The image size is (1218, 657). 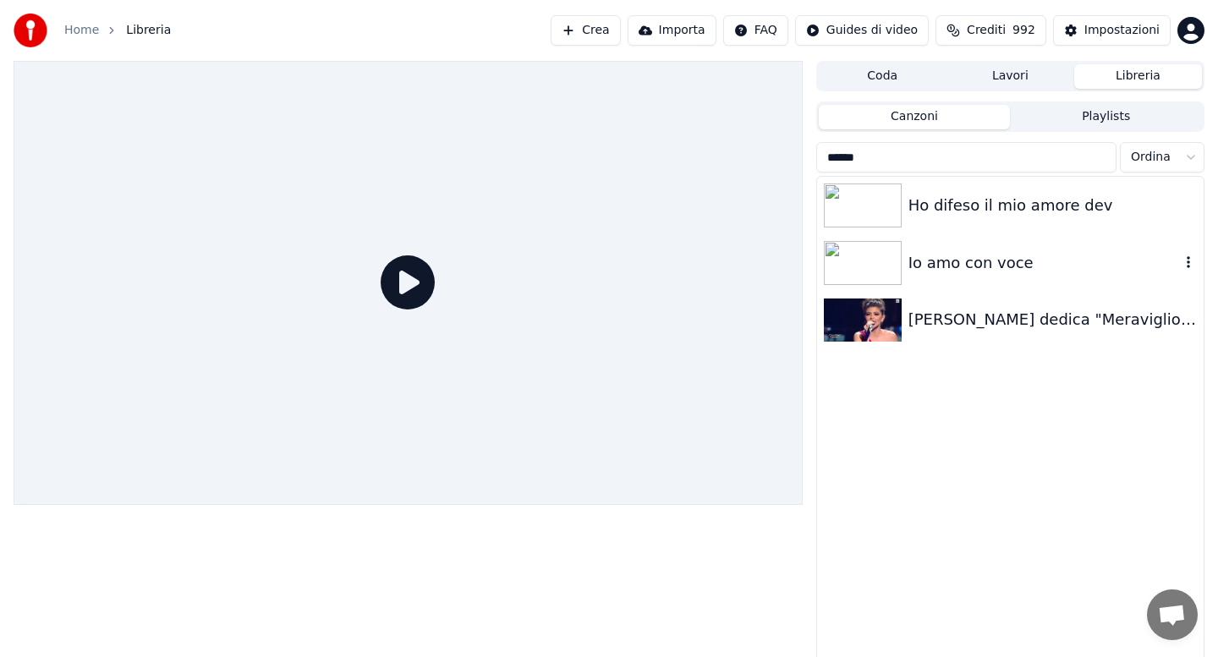 What do you see at coordinates (914, 117) in the screenshot?
I see `button: Canzoni` at bounding box center [914, 117].